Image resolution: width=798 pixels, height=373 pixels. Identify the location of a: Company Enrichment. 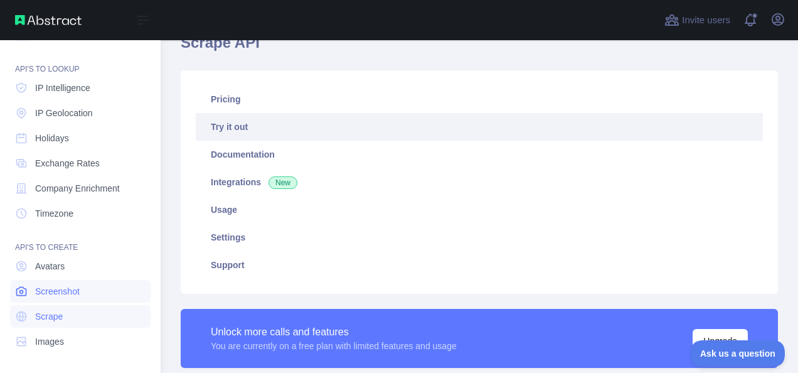
(80, 188).